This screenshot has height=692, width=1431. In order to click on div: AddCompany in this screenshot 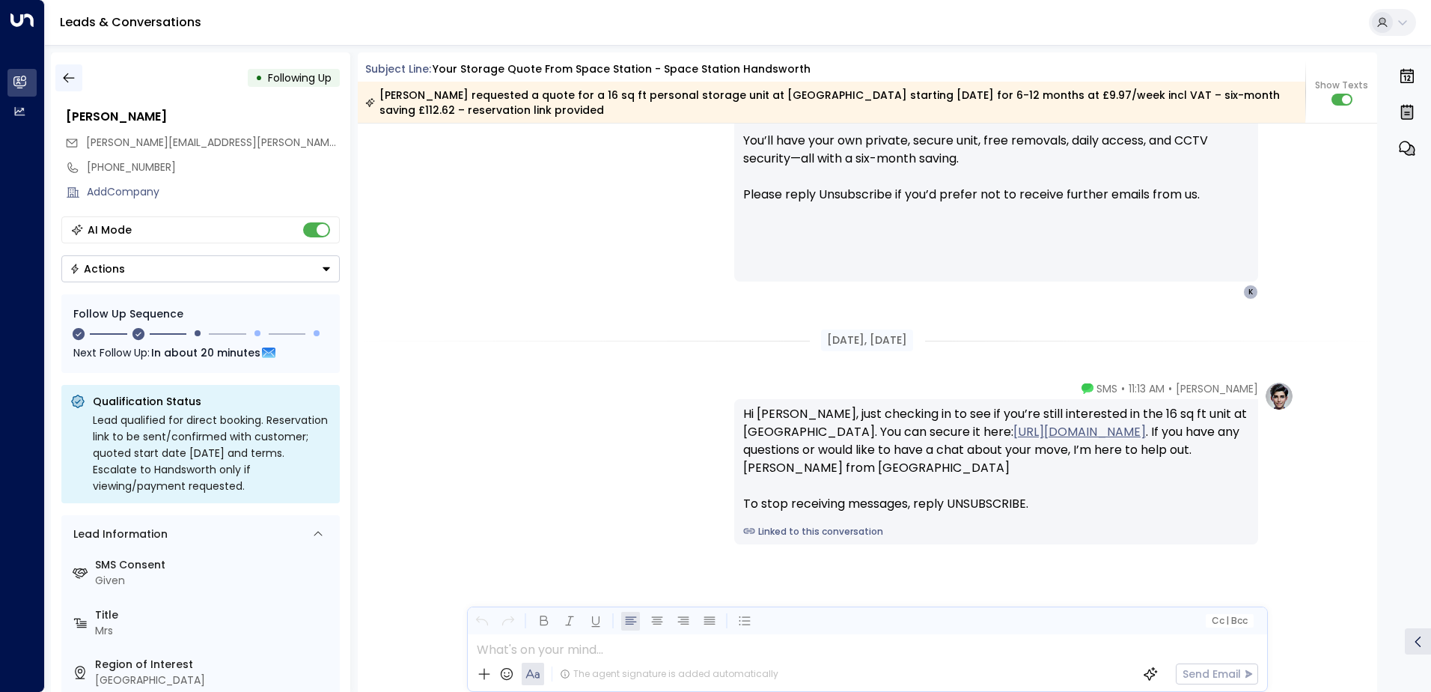, I will do `click(213, 192)`.